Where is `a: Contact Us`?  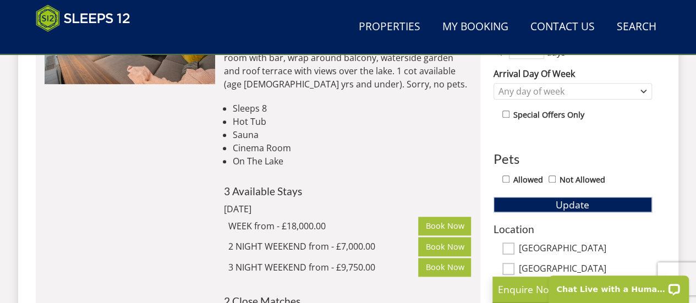 a: Contact Us is located at coordinates (563, 27).